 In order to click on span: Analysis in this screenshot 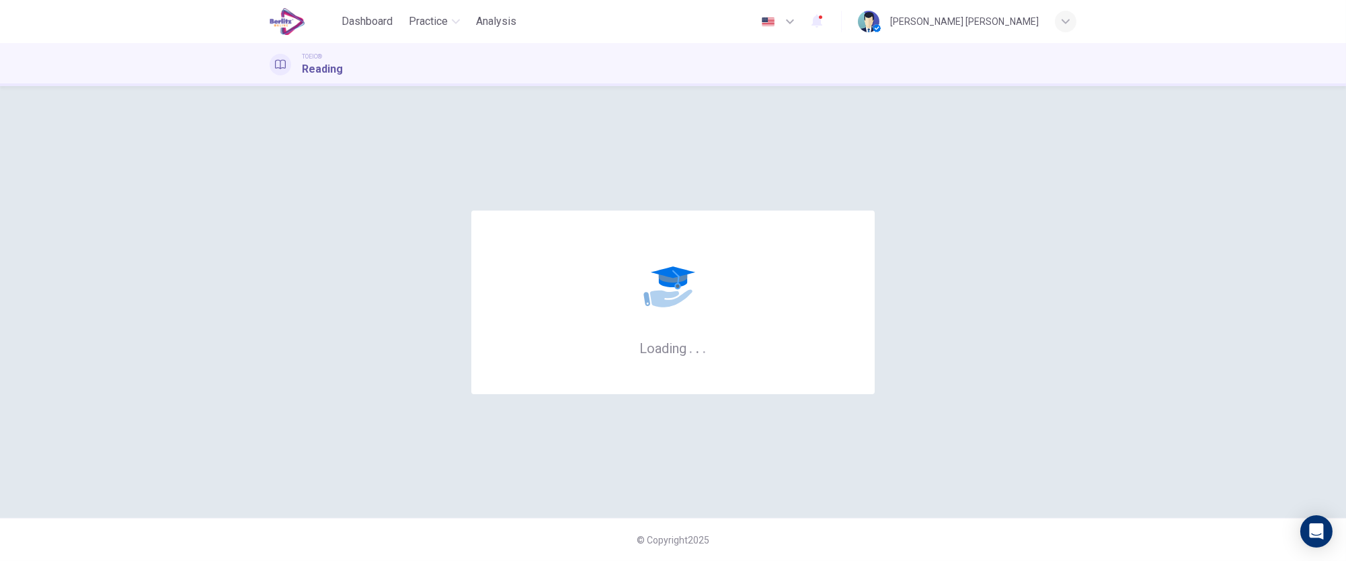, I will do `click(496, 22)`.